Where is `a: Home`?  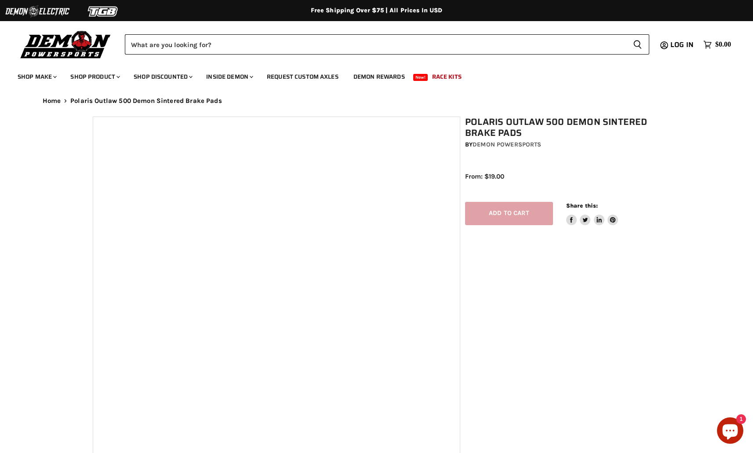 a: Home is located at coordinates (52, 101).